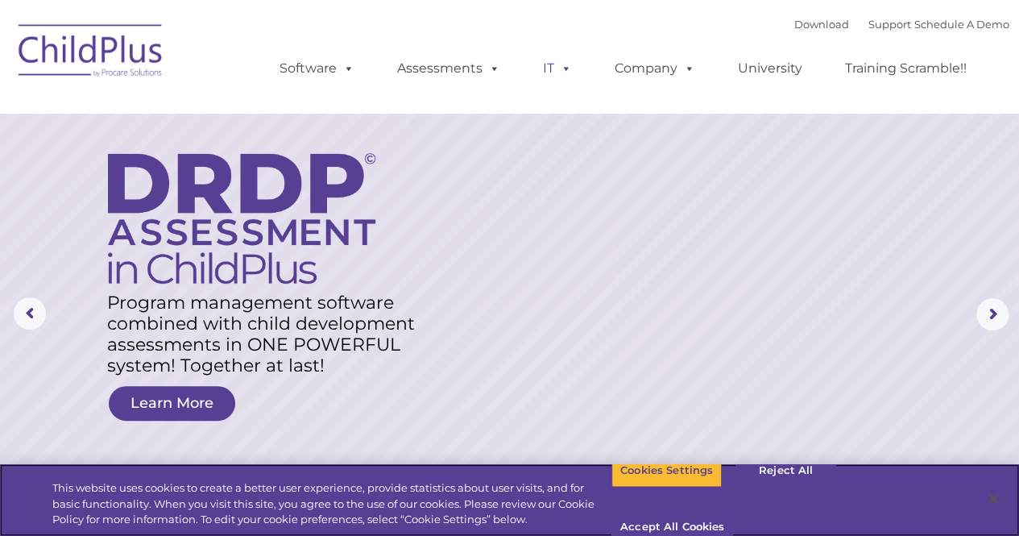  I want to click on a: Schedule A Demo, so click(962, 24).